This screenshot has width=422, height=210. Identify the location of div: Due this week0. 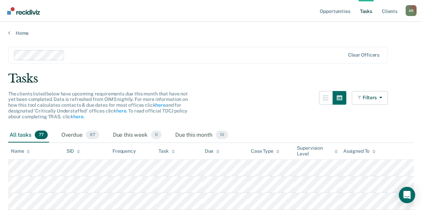
(137, 135).